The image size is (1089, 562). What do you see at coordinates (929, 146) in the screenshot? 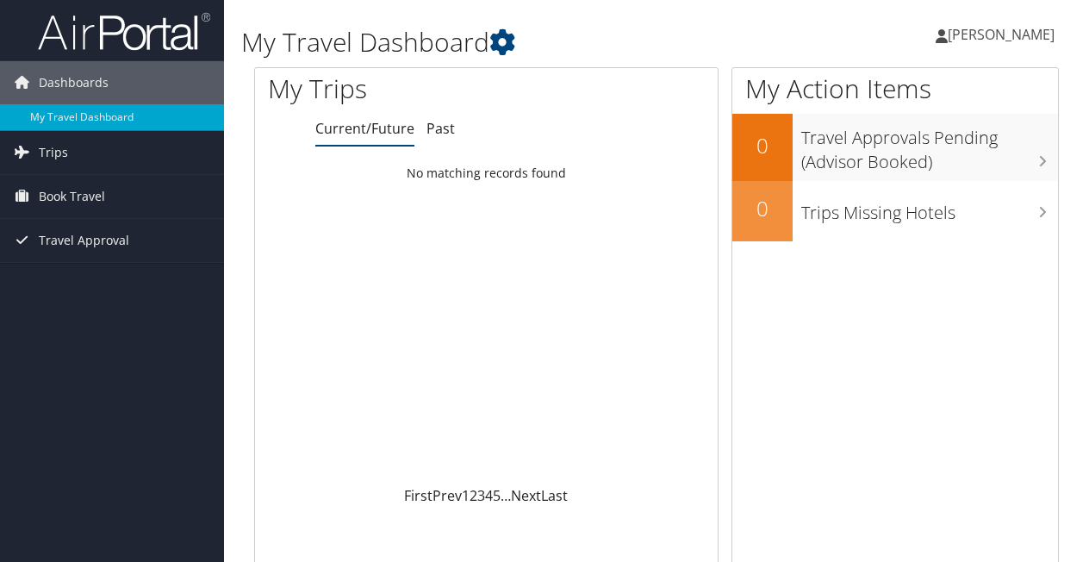
I see `h3: Travel Approvals Pending (Advisor Booked)` at bounding box center [929, 146].